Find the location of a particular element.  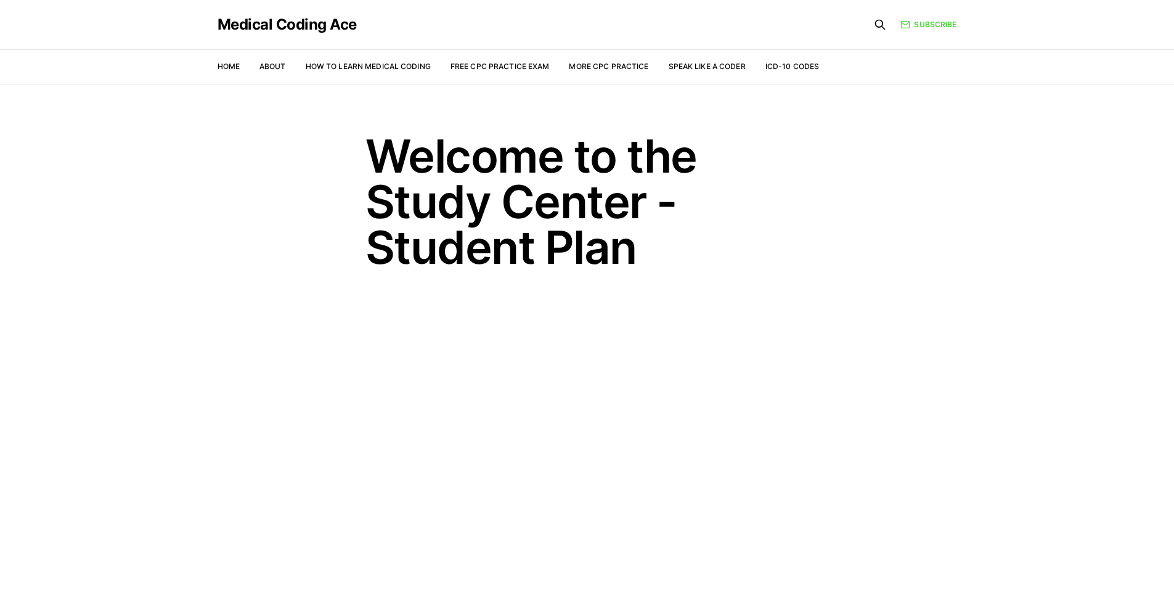

a: Home is located at coordinates (229, 66).